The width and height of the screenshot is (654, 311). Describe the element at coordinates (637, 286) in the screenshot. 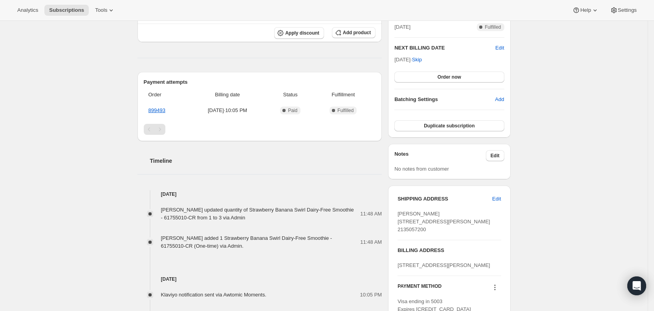

I see `div: Open Intercom Messenger` at that location.